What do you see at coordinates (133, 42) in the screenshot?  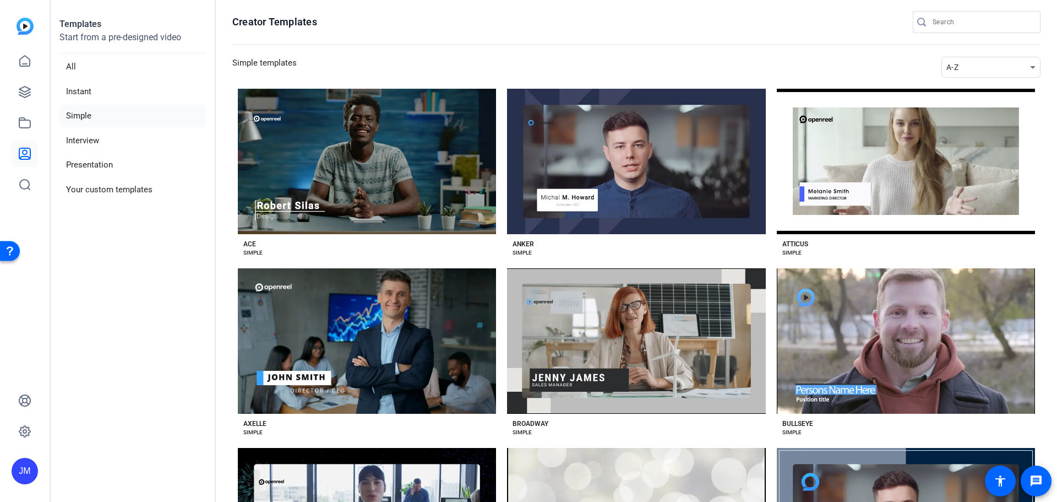 I see `p: Start from a pre-designed video` at bounding box center [133, 42].